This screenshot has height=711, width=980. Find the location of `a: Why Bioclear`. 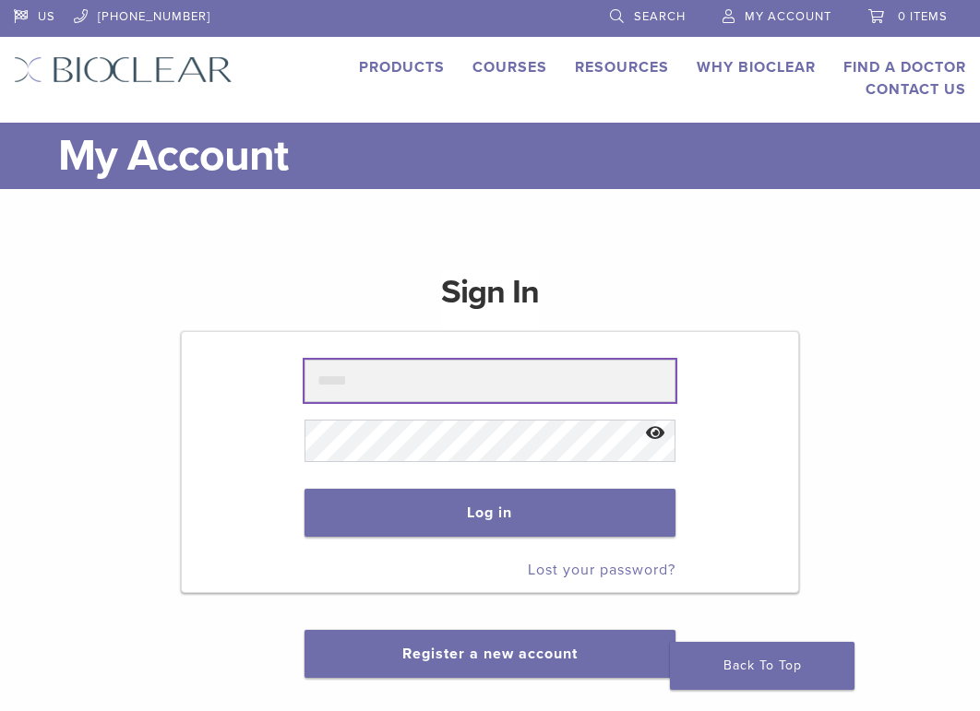

a: Why Bioclear is located at coordinates (756, 67).